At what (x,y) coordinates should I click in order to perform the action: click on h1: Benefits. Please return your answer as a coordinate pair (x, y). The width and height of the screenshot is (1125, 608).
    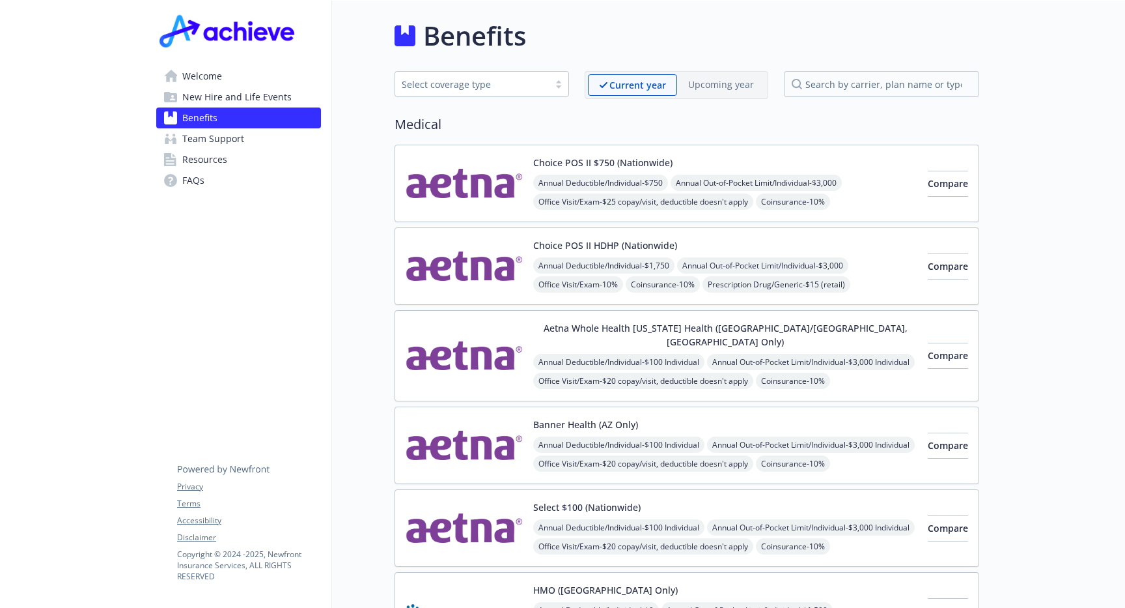
    Looking at the image, I should click on (475, 36).